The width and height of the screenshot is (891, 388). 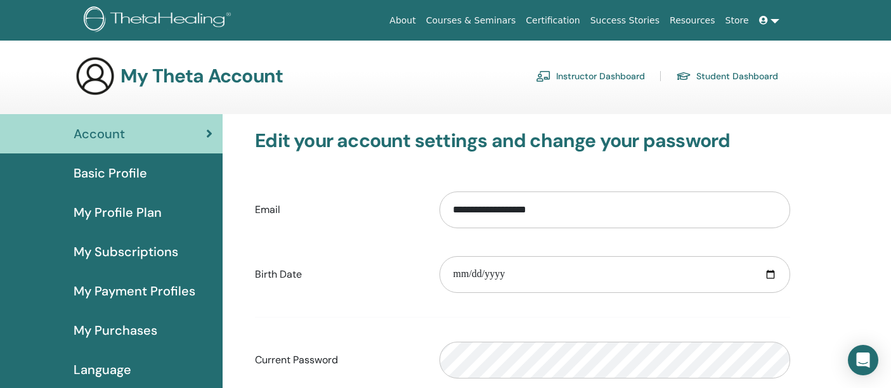 What do you see at coordinates (727, 76) in the screenshot?
I see `a: Student Dashboard` at bounding box center [727, 76].